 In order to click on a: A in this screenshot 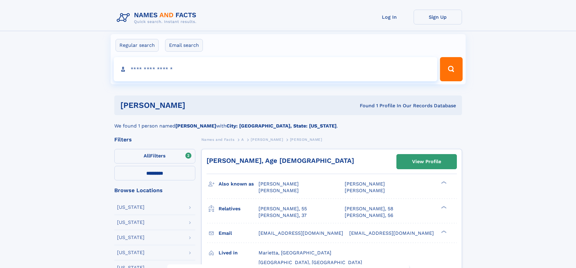, I will do `click(242, 139)`.